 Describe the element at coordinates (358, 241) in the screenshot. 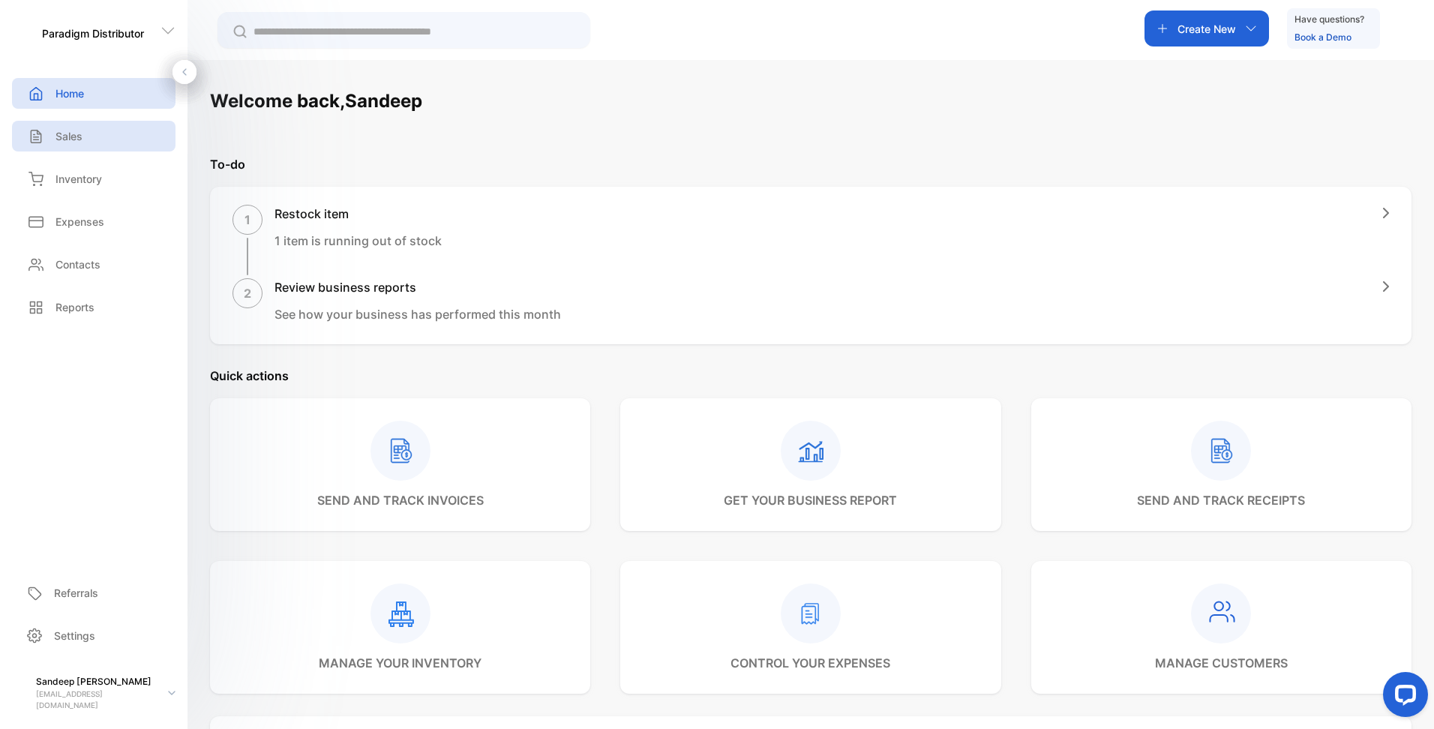

I see `p: 1 item is running out of stock` at that location.